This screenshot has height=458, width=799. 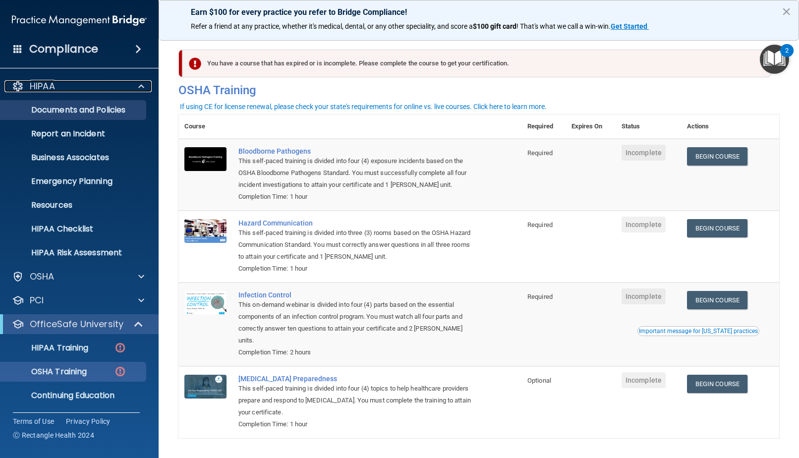 What do you see at coordinates (355, 295) in the screenshot?
I see `div: Infection Control` at bounding box center [355, 295].